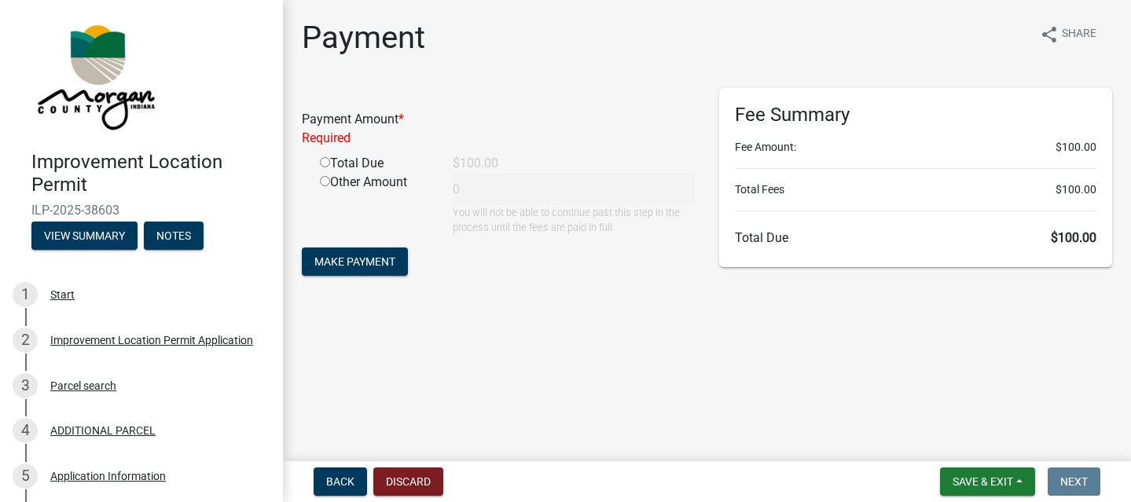  Describe the element at coordinates (916, 115) in the screenshot. I see `h6: Fee Summary` at that location.